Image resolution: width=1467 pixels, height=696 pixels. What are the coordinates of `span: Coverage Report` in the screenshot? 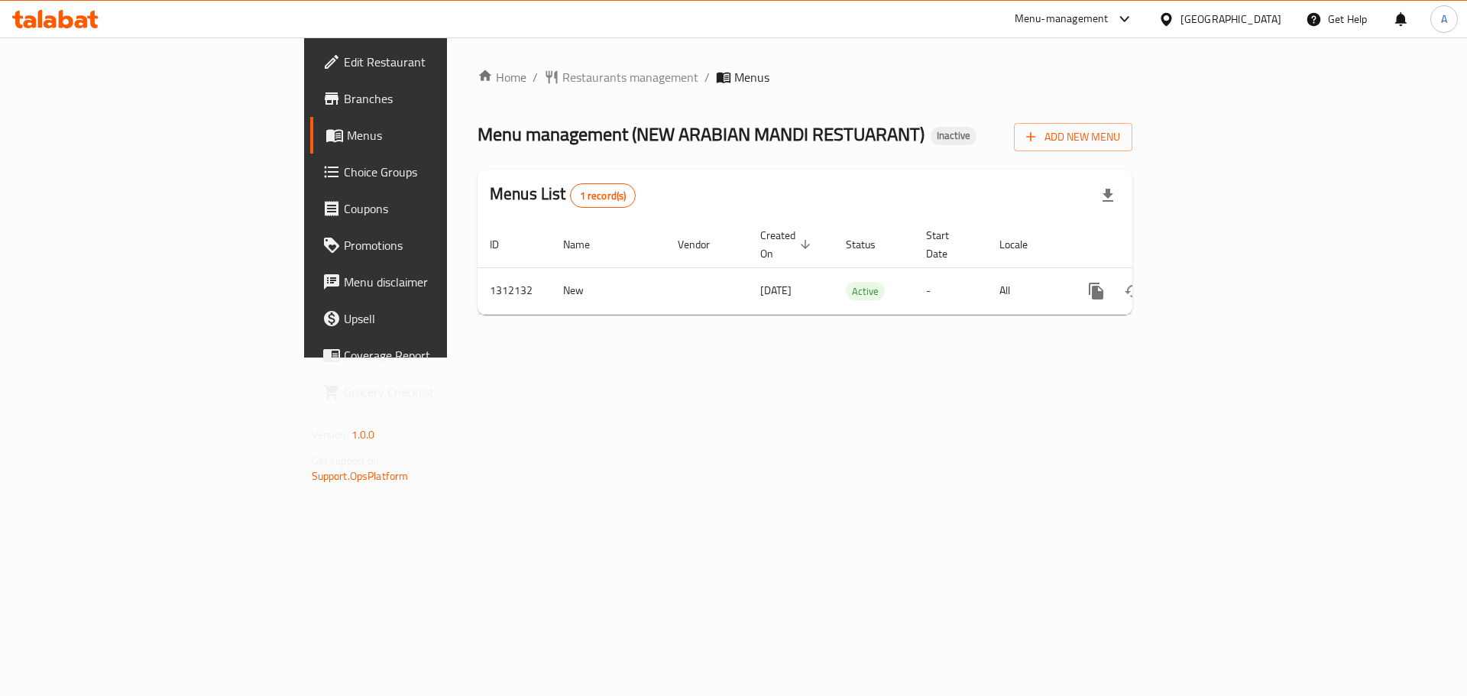 It's located at (440, 355).